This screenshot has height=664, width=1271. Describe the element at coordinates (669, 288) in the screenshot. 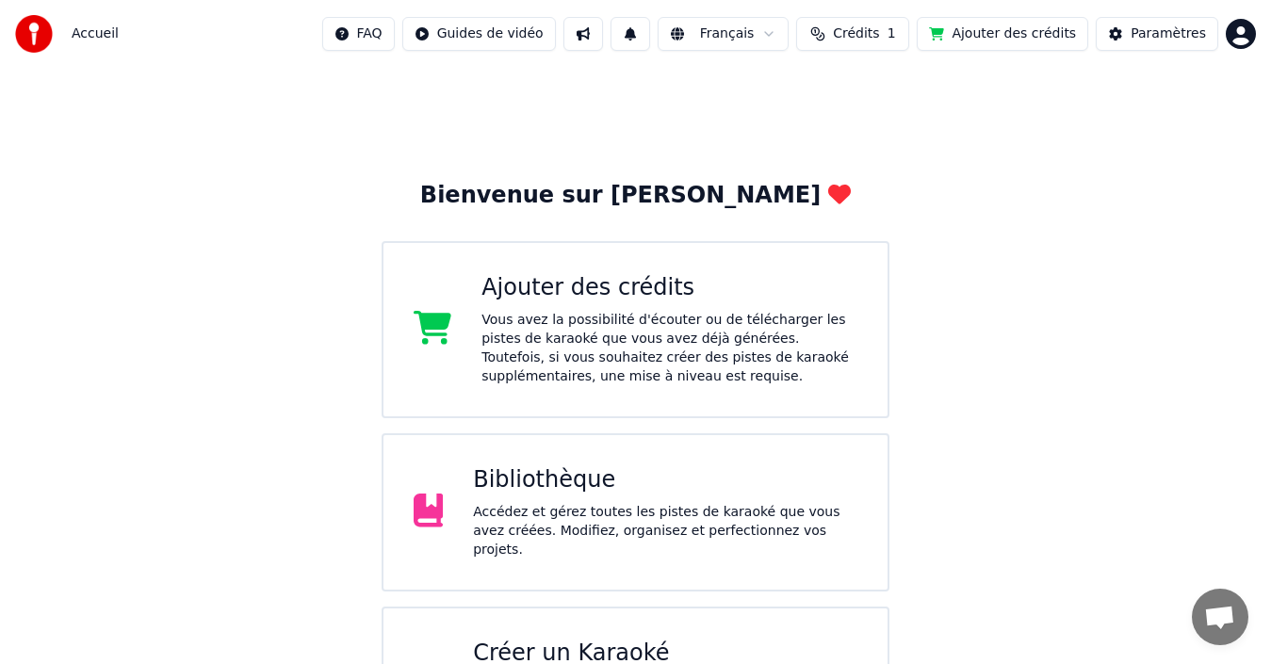

I see `div: Ajouter des crédits` at that location.